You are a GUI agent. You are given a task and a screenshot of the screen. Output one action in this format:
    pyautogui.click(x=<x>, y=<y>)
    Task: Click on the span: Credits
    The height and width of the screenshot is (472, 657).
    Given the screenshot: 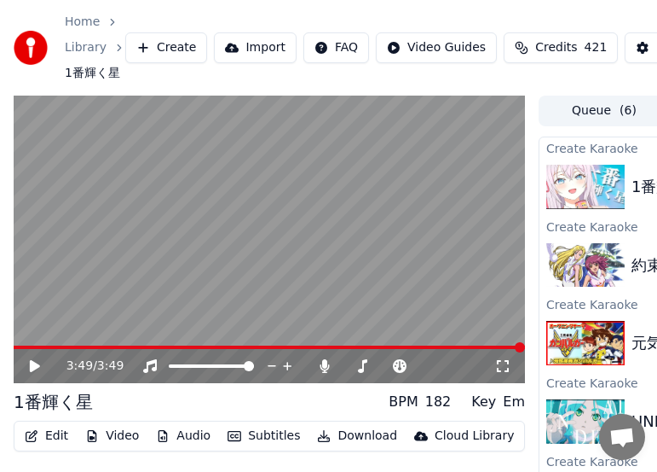 What is the action you would take?
    pyautogui.click(x=556, y=48)
    